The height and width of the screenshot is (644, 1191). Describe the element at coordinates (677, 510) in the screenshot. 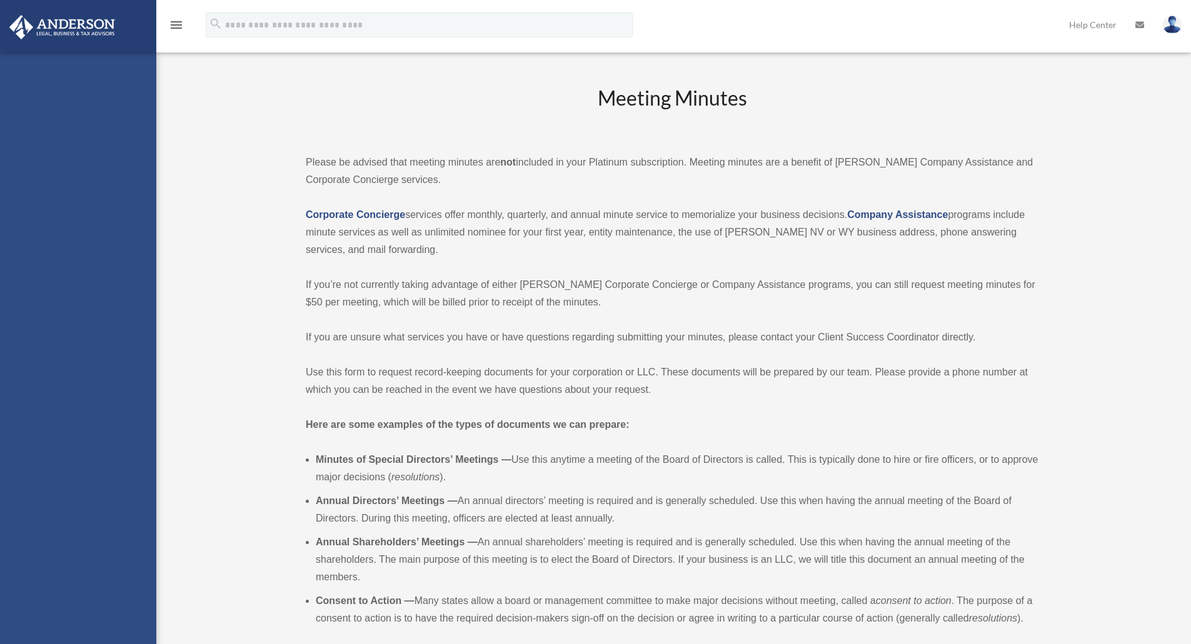

I see `li: An annual directors’ meeting is required and is generally scheduled. Use this when having the ann...` at that location.